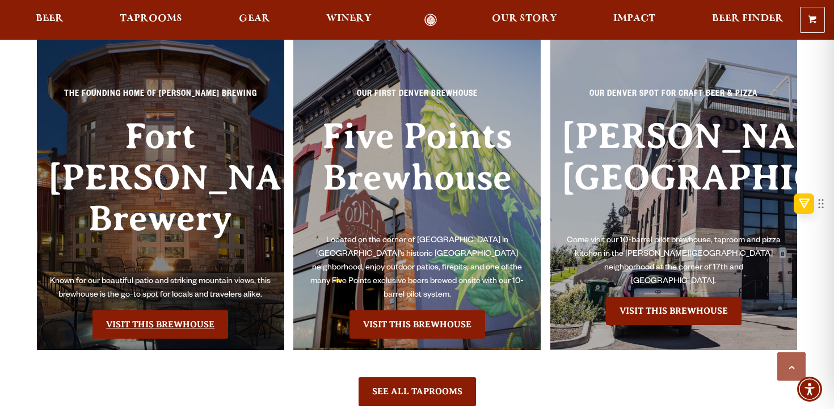  Describe the element at coordinates (151, 20) in the screenshot. I see `a: Taprooms` at that location.